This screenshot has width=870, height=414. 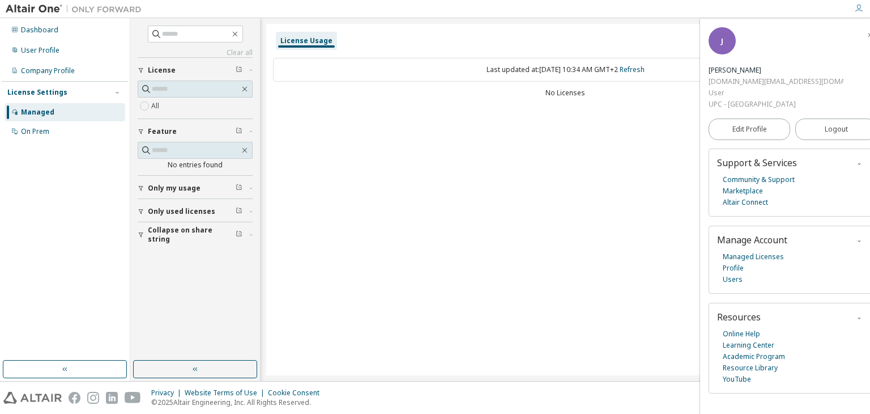 I want to click on img: altair_logo.svg, so click(x=32, y=397).